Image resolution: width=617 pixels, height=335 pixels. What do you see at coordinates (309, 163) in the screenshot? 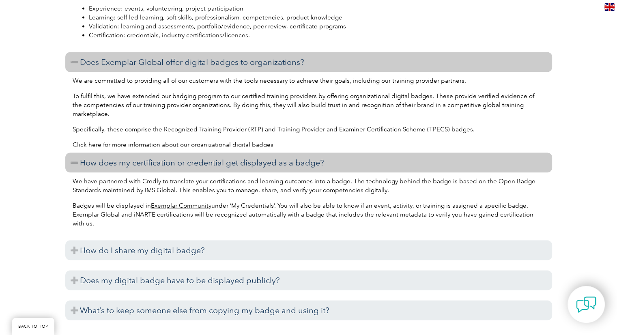
I see `h3: How does my certification or credential get displayed as a badge?` at bounding box center [309, 163].